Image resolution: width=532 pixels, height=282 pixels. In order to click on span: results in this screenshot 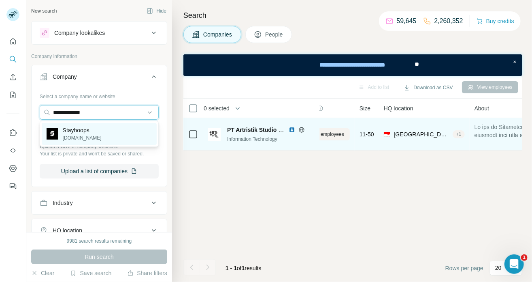, I will do `click(244, 268)`.